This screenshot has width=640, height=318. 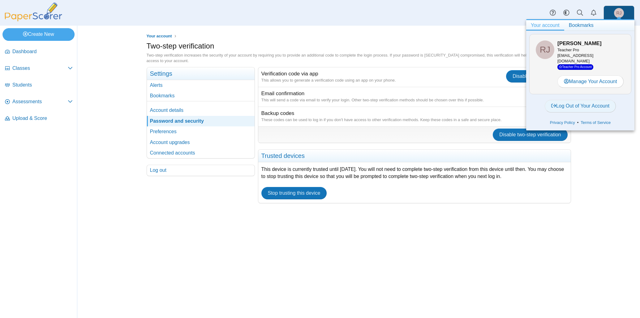 What do you see at coordinates (201, 121) in the screenshot?
I see `a: Password and security` at bounding box center [201, 121].